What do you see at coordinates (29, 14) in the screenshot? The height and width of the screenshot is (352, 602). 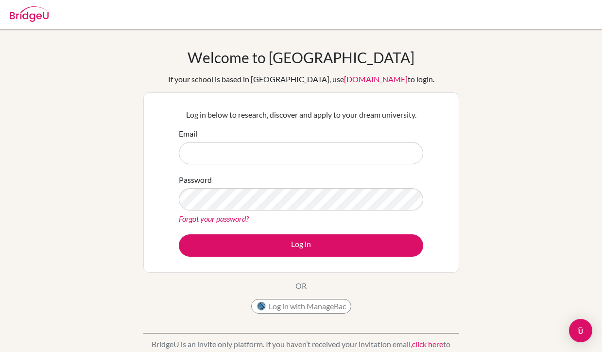 I see `img: Bridge-U` at bounding box center [29, 14].